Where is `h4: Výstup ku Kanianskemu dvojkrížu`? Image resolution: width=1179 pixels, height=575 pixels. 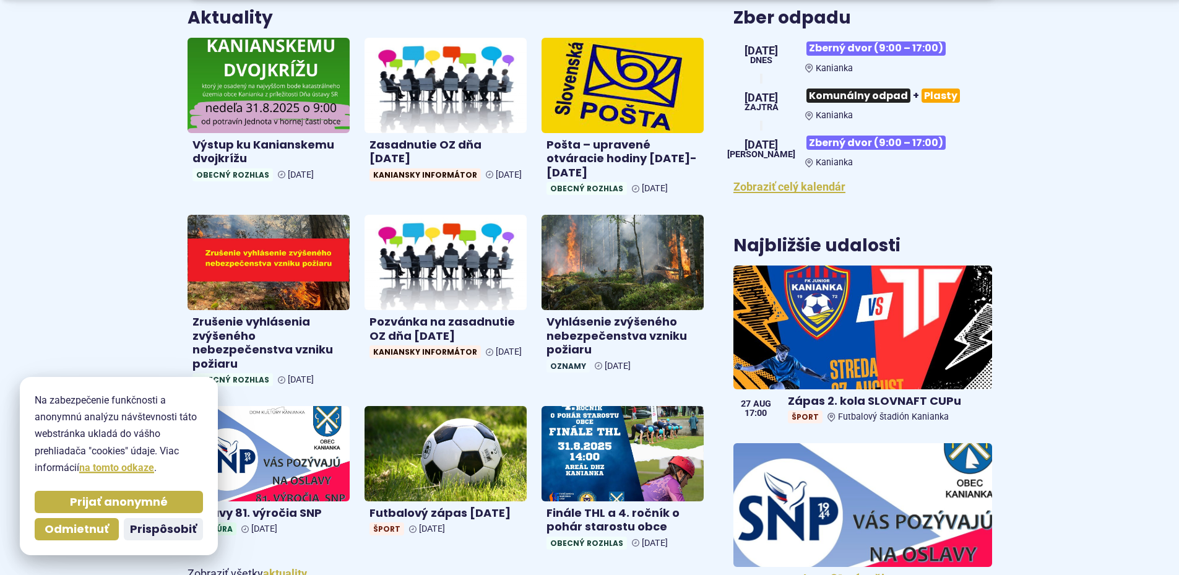
h4: Výstup ku Kanianskemu dvojkrížu is located at coordinates (269, 152).